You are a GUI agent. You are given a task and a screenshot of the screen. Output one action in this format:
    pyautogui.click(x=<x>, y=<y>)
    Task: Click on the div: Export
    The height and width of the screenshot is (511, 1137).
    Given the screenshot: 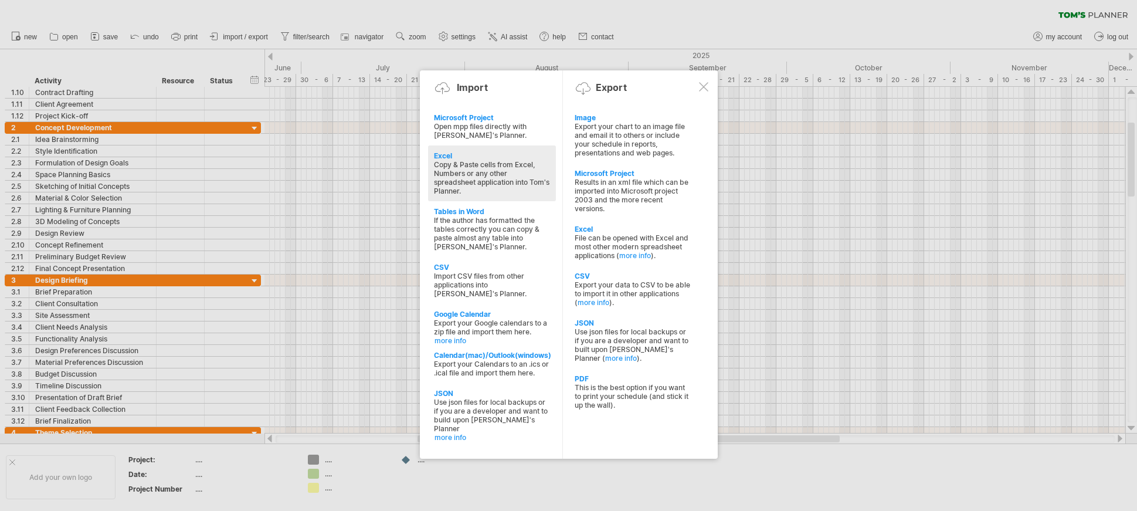 What is the action you would take?
    pyautogui.click(x=611, y=87)
    